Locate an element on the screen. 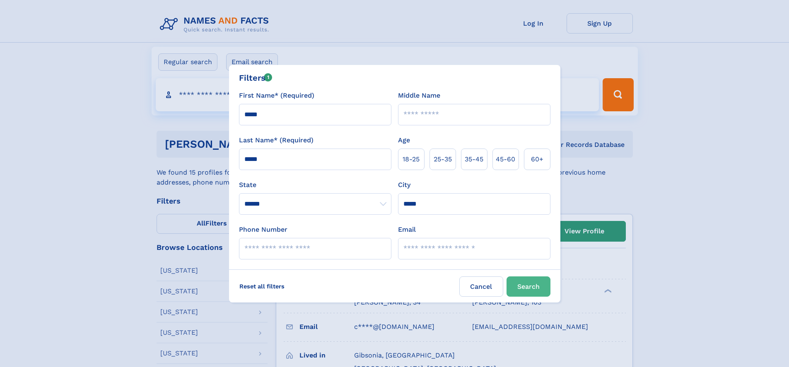 This screenshot has width=789, height=367. span: 45‑60 is located at coordinates (505, 159).